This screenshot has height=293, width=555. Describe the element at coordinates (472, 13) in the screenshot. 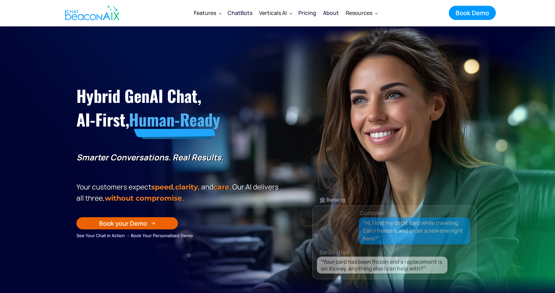

I see `a: Book Demo` at that location.